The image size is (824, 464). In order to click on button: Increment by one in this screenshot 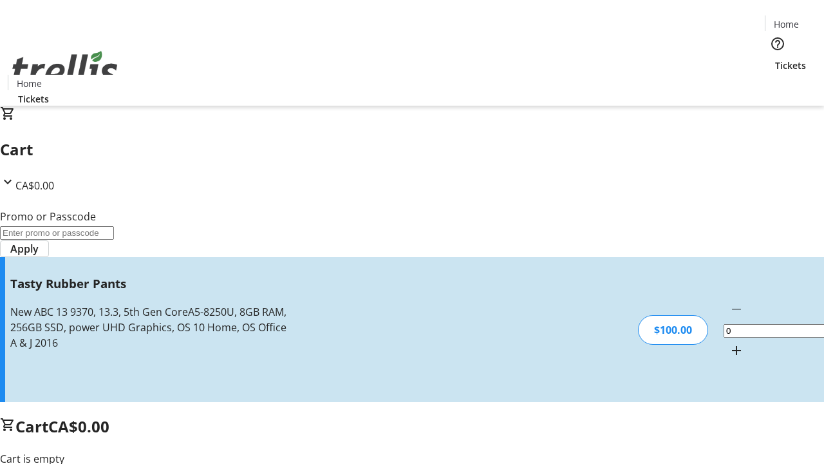, I will do `click(737, 350)`.